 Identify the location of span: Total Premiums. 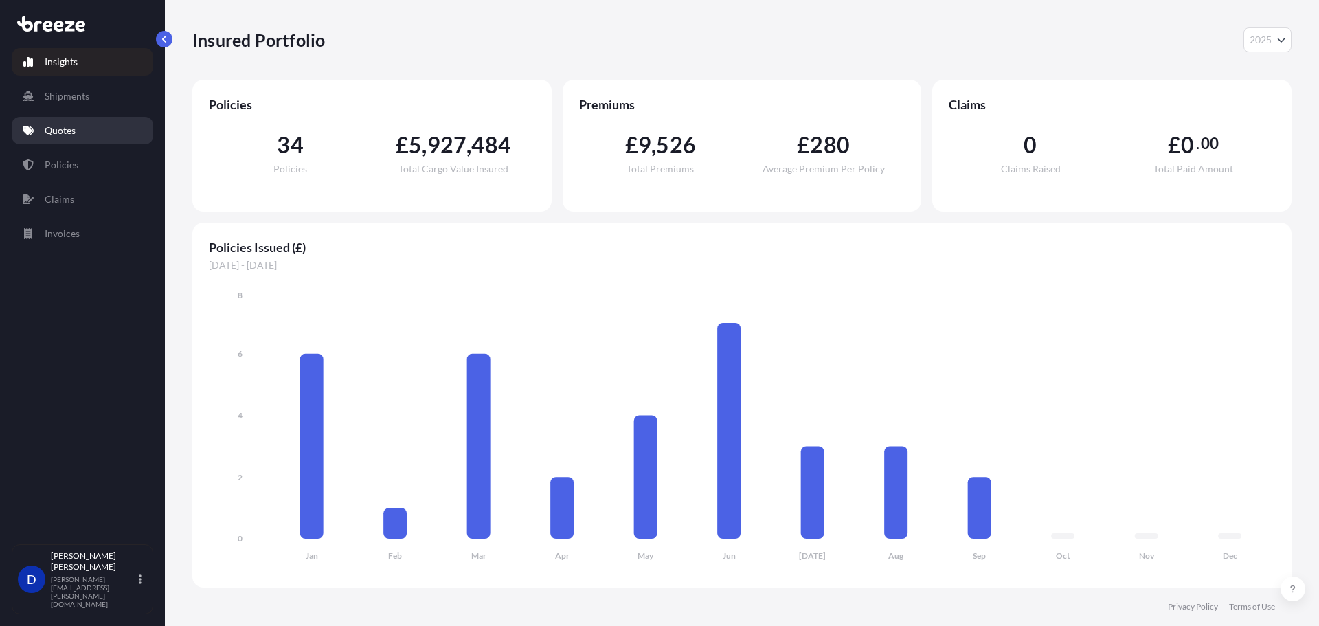
(660, 169).